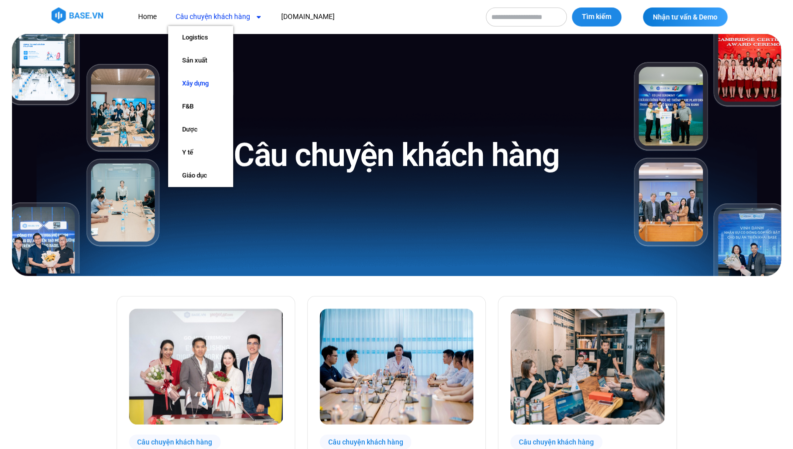  Describe the element at coordinates (201, 38) in the screenshot. I see `a: Logistics` at that location.